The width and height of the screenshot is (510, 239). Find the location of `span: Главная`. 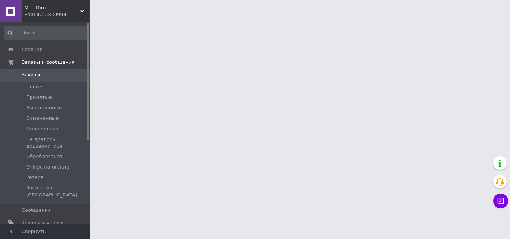

span: Главная is located at coordinates (32, 50).